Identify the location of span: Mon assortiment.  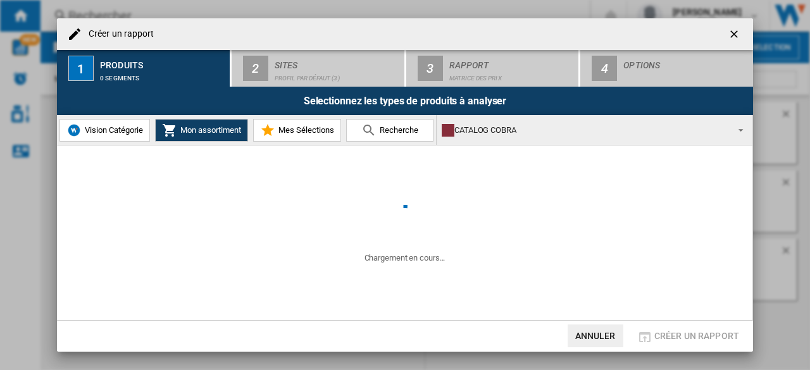
(209, 130).